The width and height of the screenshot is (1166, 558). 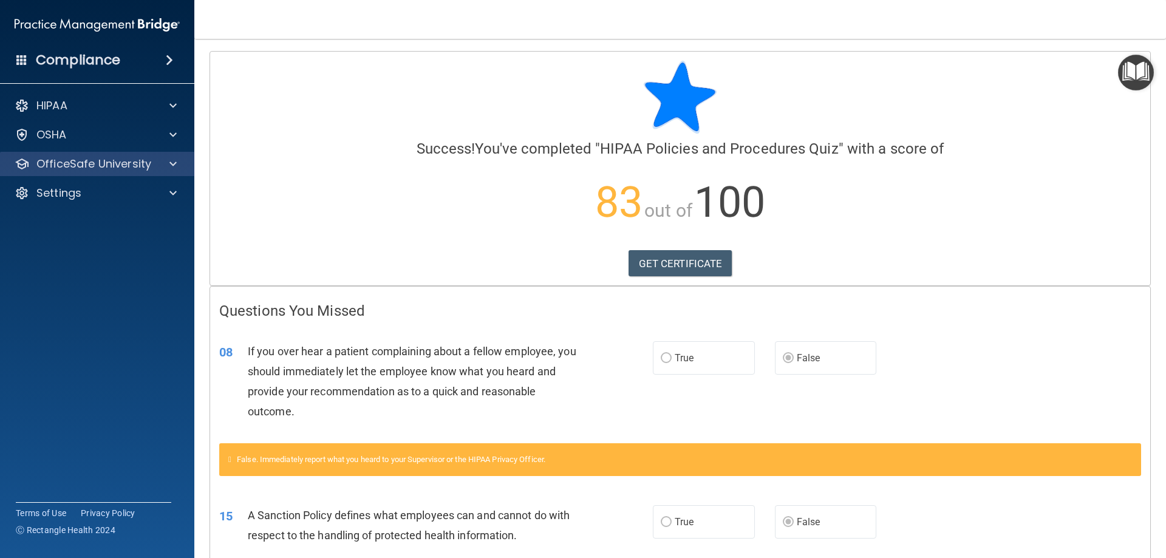 What do you see at coordinates (95, 106) in the screenshot?
I see `a: HIPAA` at bounding box center [95, 106].